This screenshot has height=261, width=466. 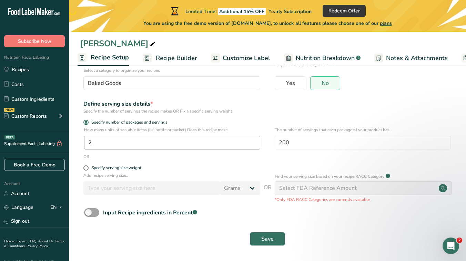 What do you see at coordinates (9, 110) in the screenshot?
I see `div: NEW` at bounding box center [9, 110].